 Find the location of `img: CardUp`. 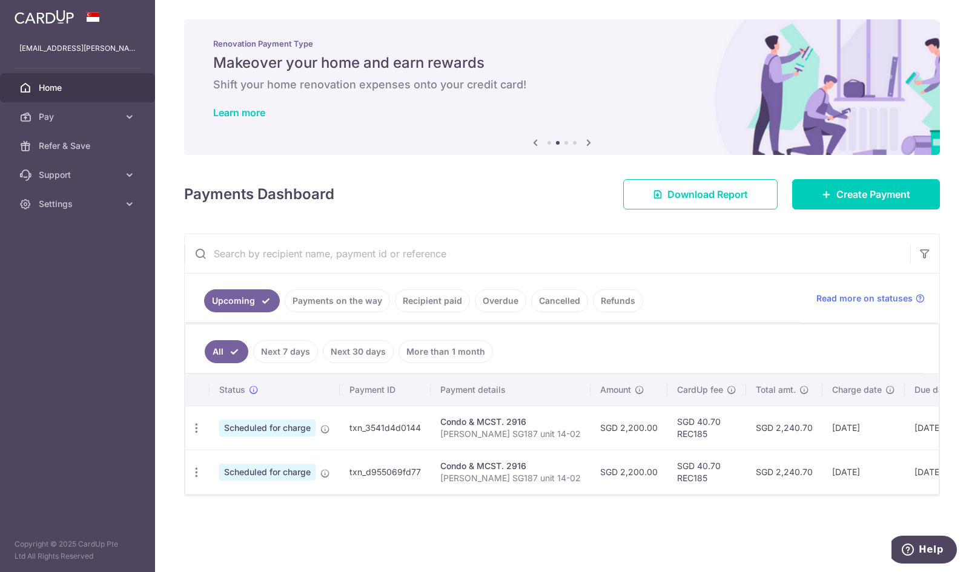

img: CardUp is located at coordinates (44, 17).